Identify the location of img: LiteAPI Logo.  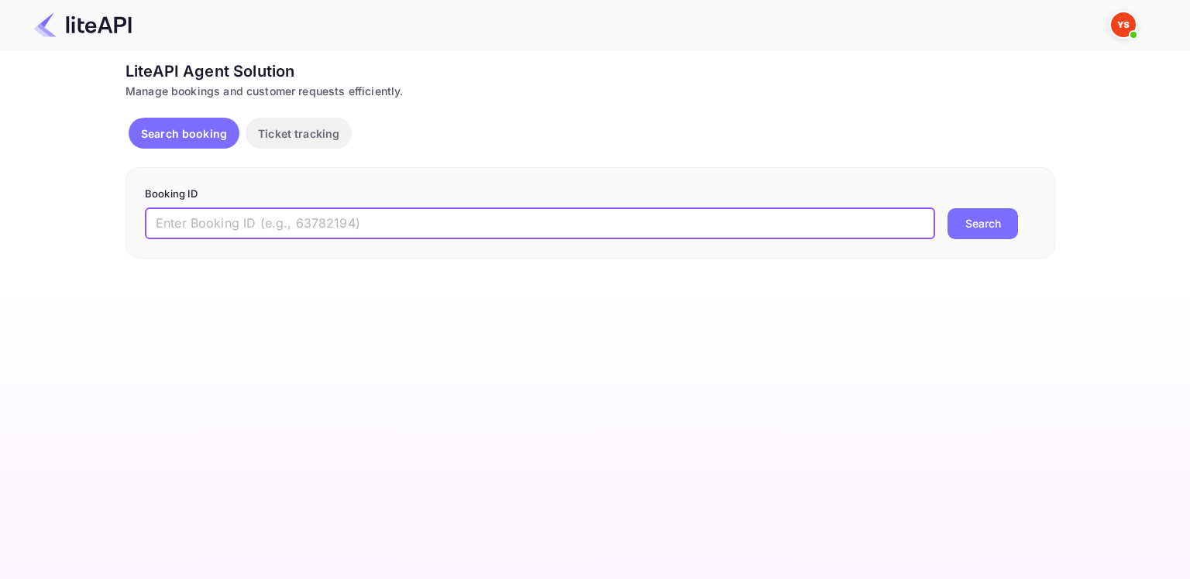
(83, 25).